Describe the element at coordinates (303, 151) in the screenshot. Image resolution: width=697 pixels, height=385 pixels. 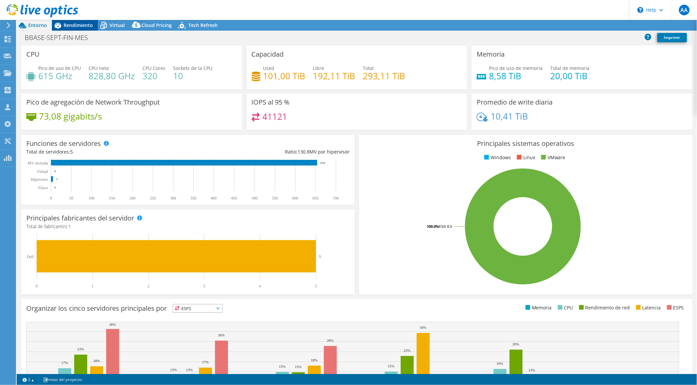
I see `span: 130.8` at that location.